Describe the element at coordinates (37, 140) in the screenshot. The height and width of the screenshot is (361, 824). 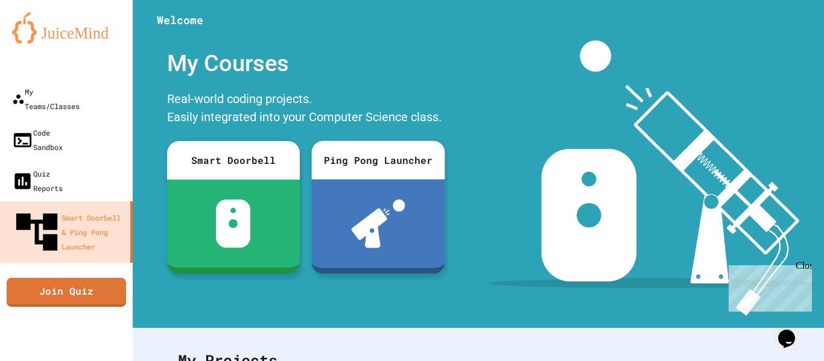
I see `div: Code Sandbox` at that location.